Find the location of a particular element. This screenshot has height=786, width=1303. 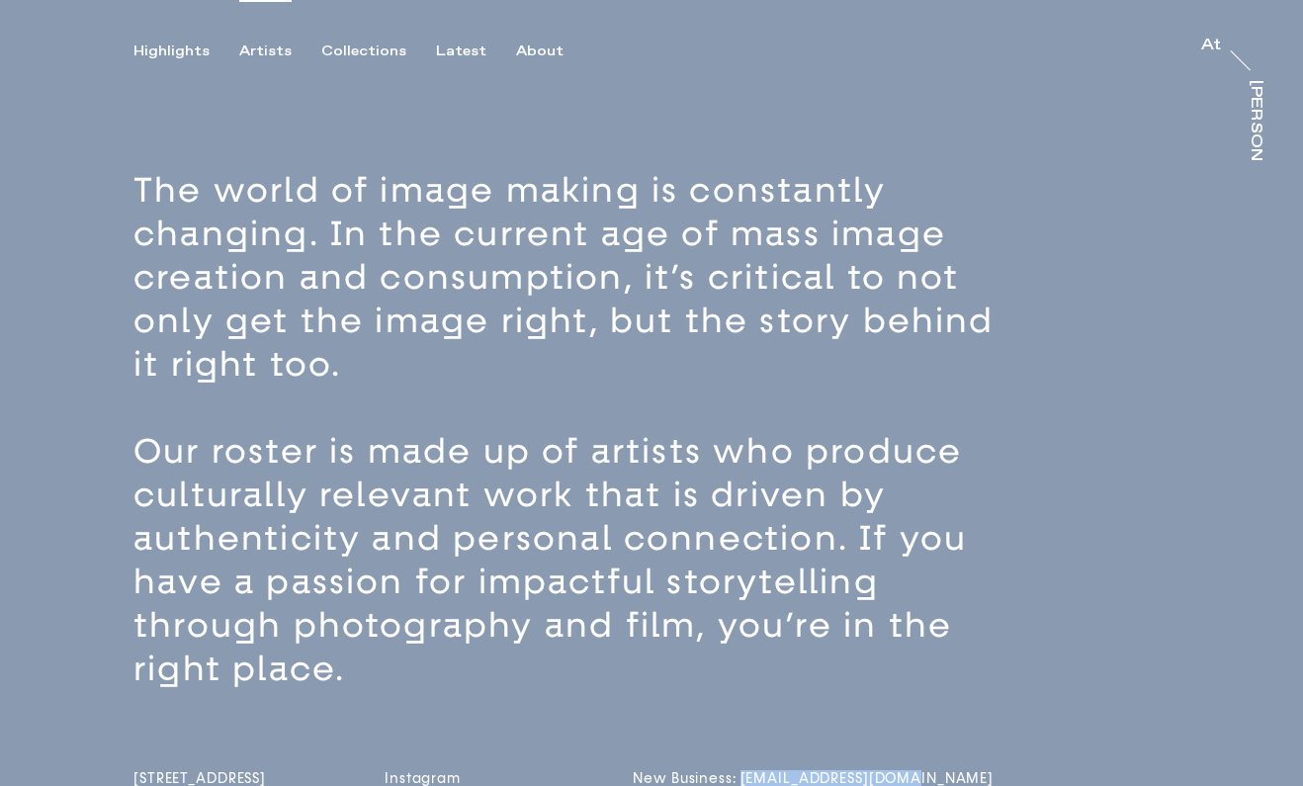

a: At is located at coordinates (1211, 47).